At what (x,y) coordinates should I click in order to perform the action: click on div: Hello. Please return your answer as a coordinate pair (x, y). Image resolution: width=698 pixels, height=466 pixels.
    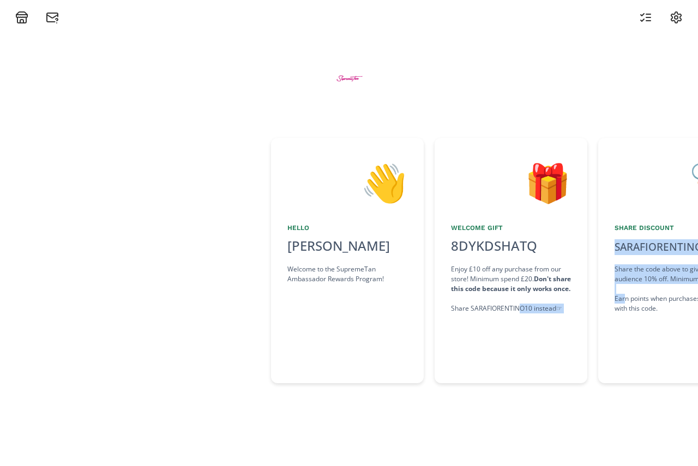
    Looking at the image, I should click on (347, 228).